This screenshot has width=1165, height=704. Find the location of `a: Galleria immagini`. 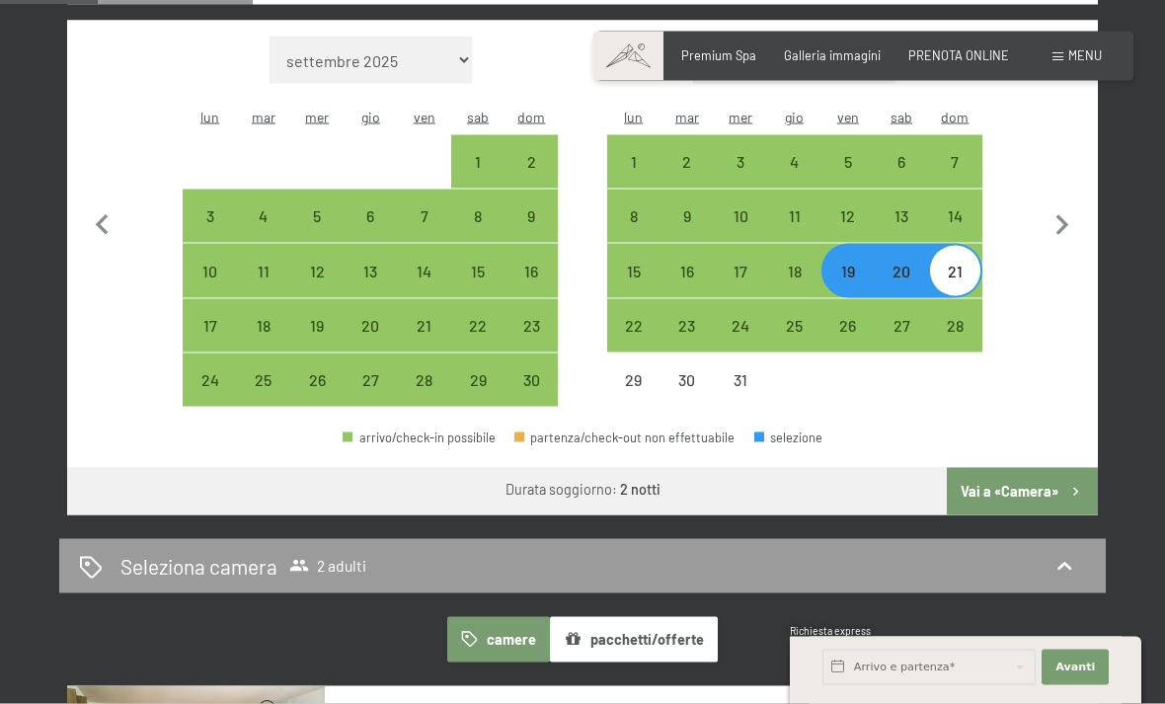

a: Galleria immagini is located at coordinates (832, 55).